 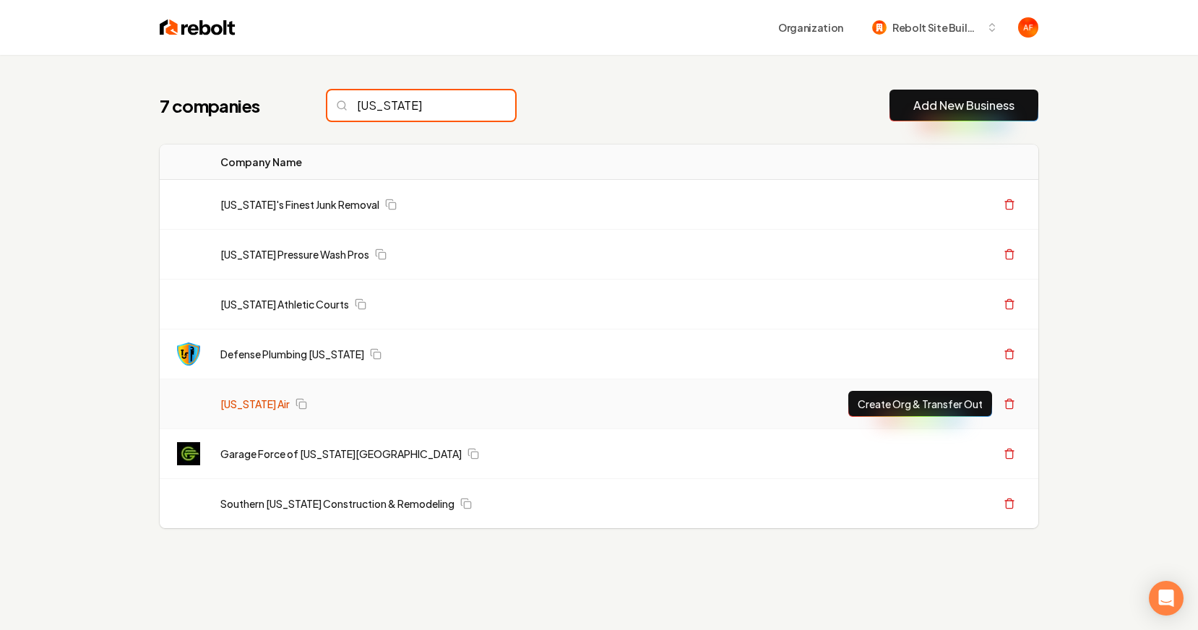 I want to click on img: Defense Plumbing Utah logo, so click(x=189, y=354).